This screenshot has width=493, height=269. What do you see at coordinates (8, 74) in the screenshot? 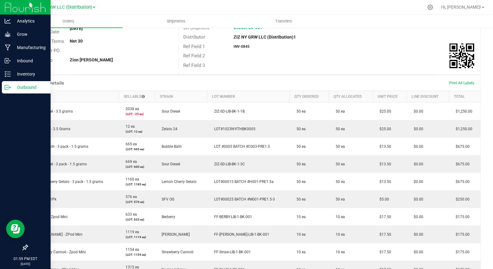
I see `inline-svg: Inventory` at bounding box center [8, 74].